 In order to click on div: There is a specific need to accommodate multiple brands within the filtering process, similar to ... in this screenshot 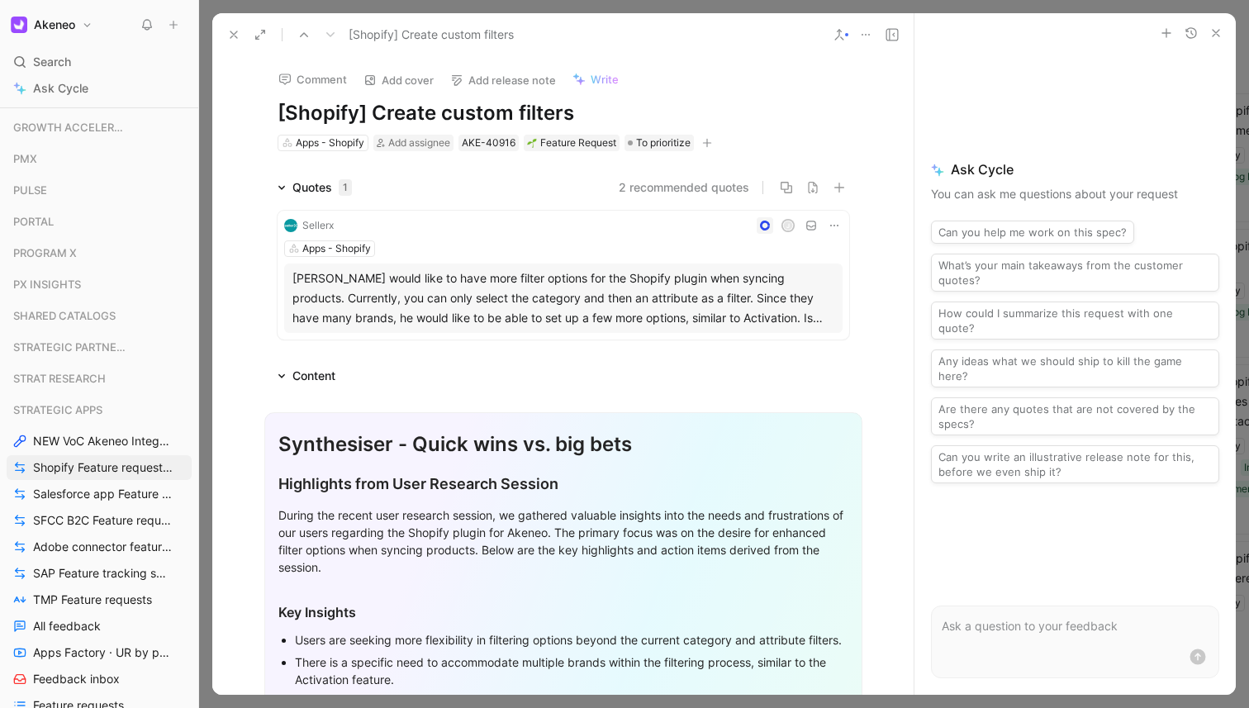, I will do `click(572, 671)`.